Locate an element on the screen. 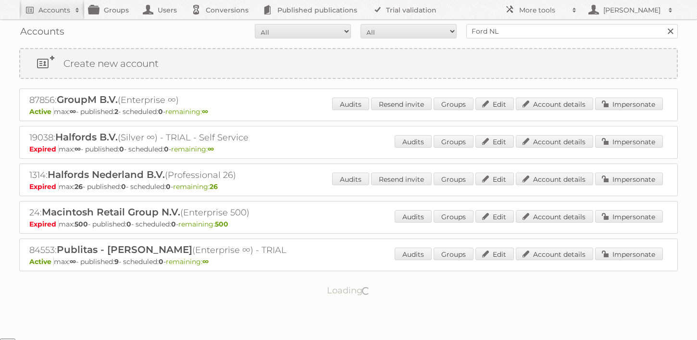 This screenshot has height=340, width=697. strong: 2 is located at coordinates (116, 111).